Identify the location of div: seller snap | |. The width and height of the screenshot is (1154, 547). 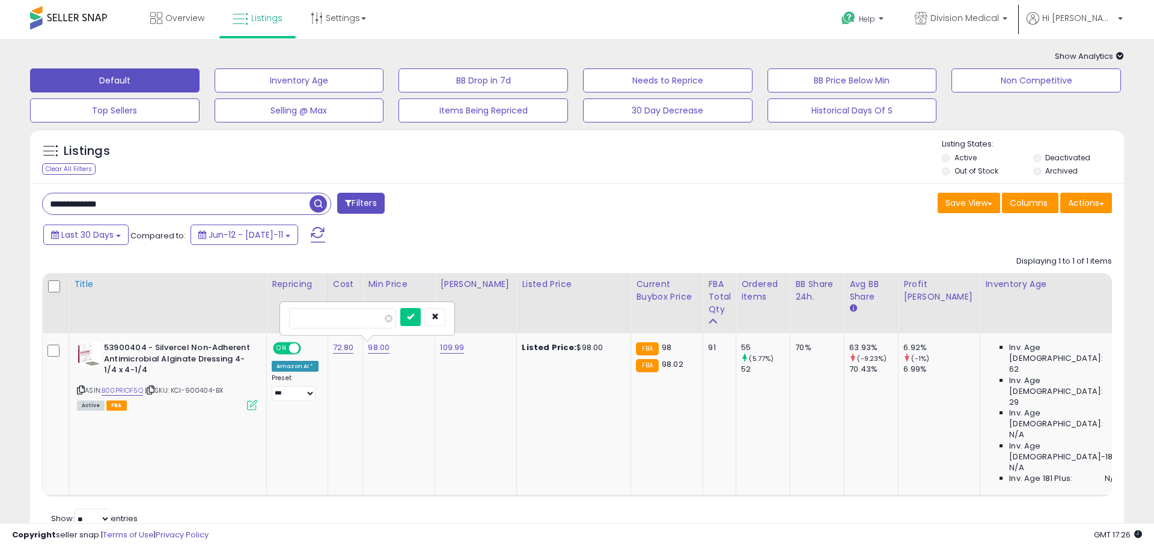
(110, 535).